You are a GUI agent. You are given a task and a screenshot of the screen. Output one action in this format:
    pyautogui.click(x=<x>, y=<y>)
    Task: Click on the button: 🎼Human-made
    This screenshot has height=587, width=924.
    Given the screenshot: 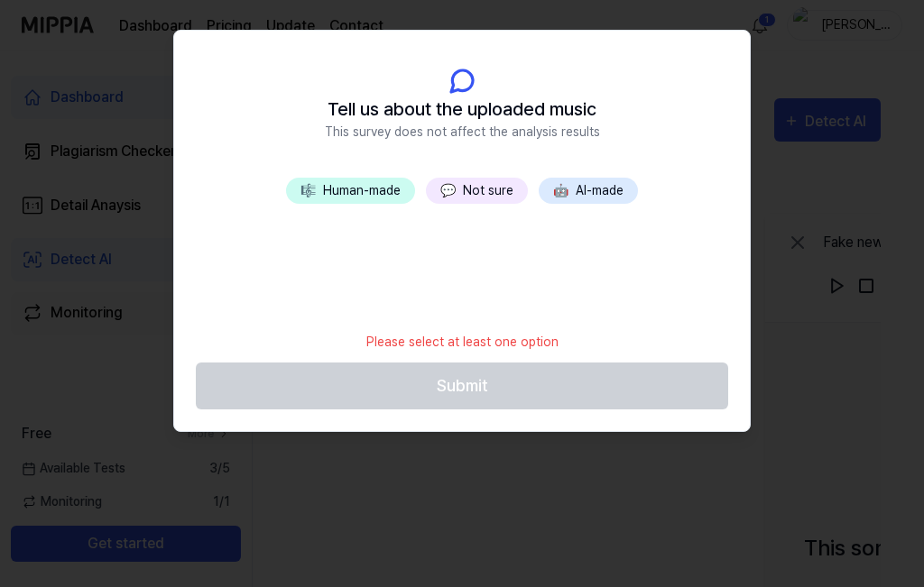 What is the action you would take?
    pyautogui.click(x=350, y=190)
    